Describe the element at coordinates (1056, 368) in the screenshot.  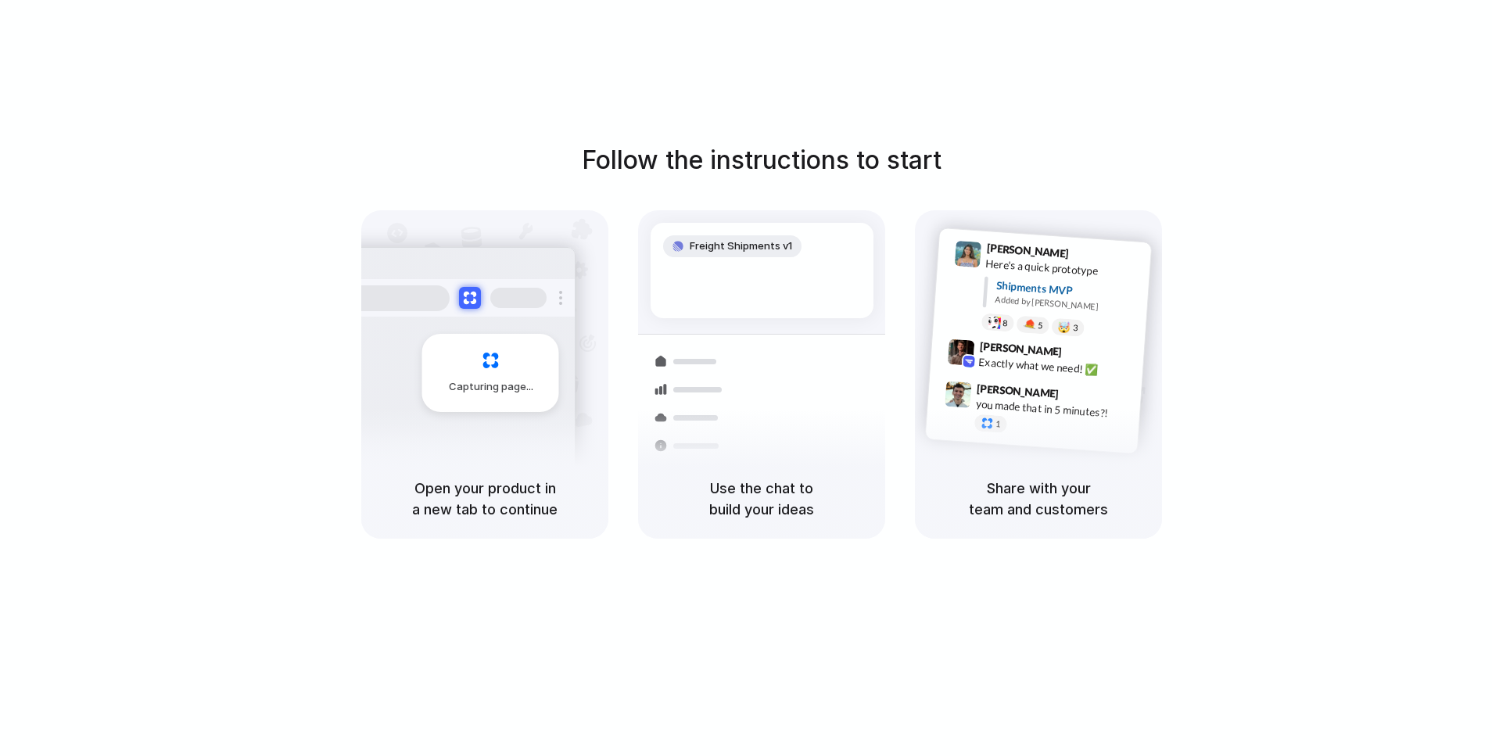
I see `div: Exactly what we need! ✅` at that location.